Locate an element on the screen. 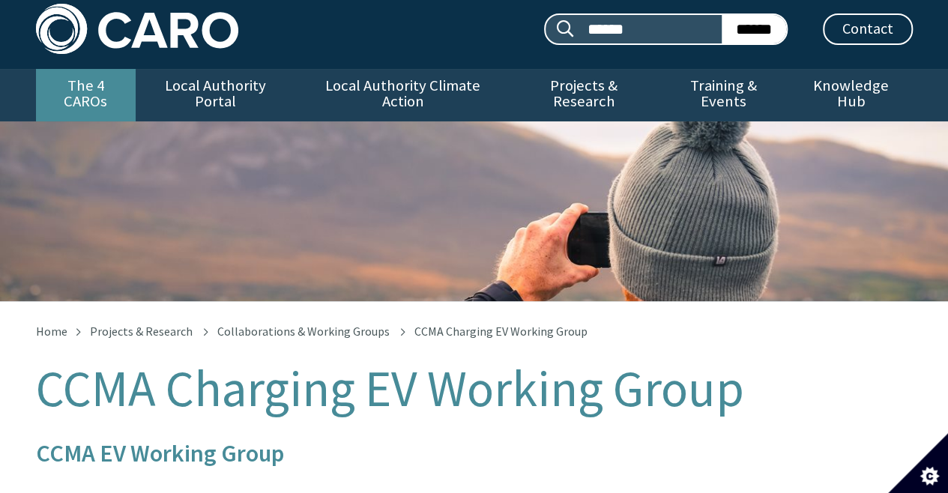 The width and height of the screenshot is (948, 493). a: Contact is located at coordinates (868, 29).